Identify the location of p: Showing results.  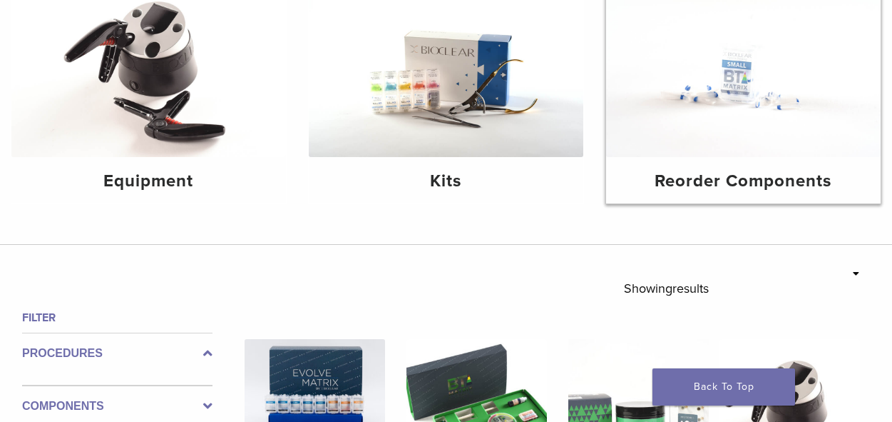
(666, 288).